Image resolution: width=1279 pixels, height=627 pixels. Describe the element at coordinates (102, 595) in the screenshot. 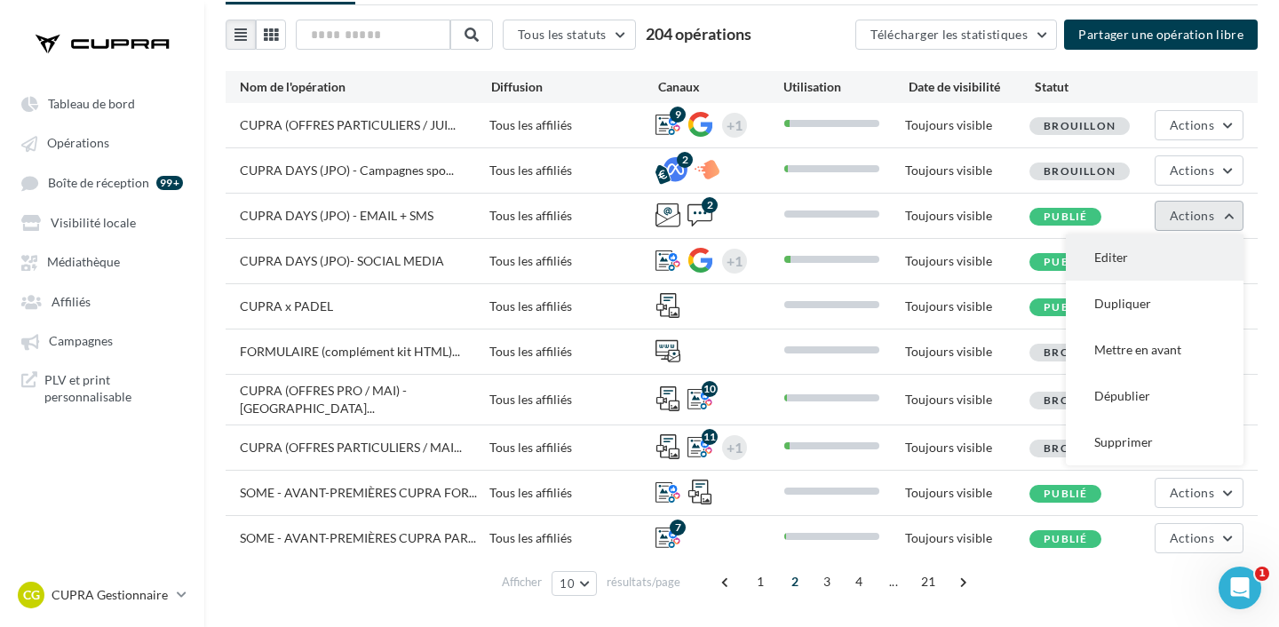

I see `a: CG CUPRA Gestionnaire` at that location.